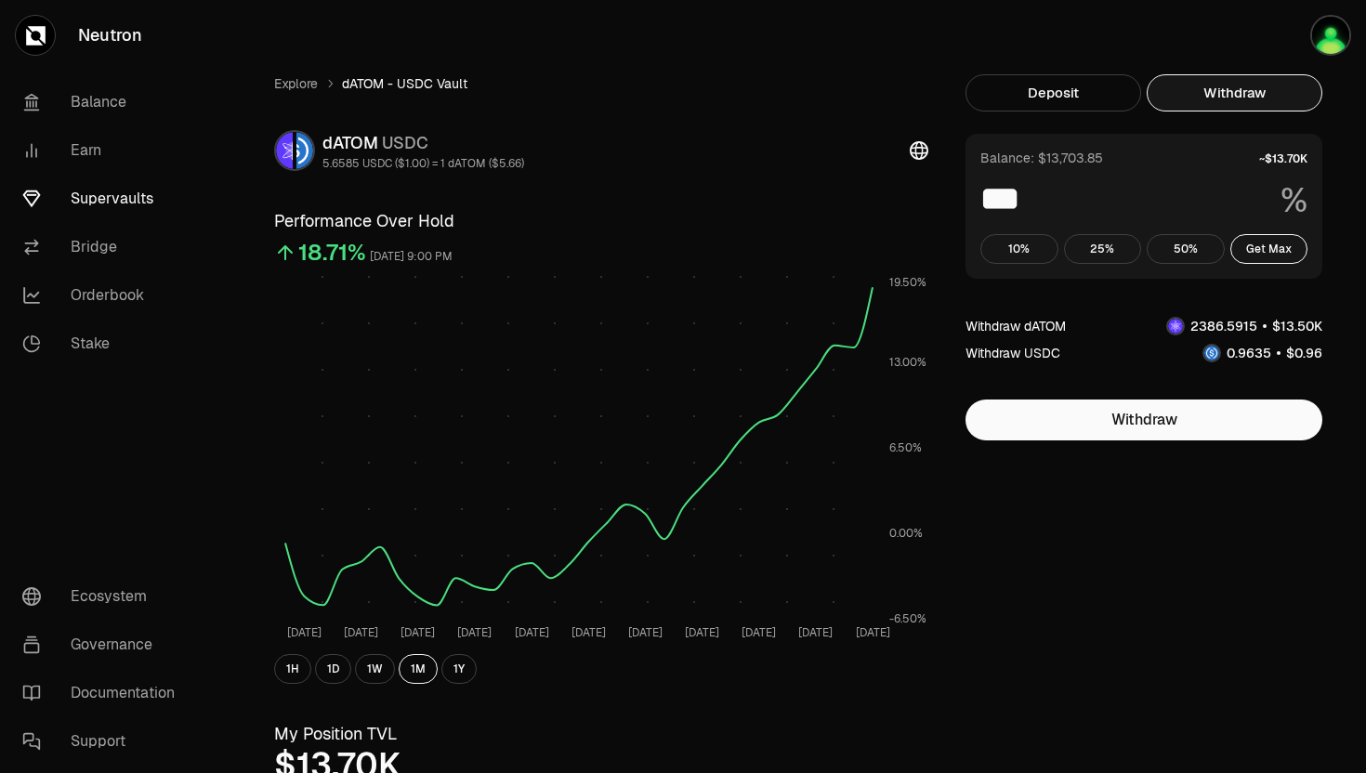 The image size is (1366, 773). Describe the element at coordinates (104, 742) in the screenshot. I see `a: Support` at that location.